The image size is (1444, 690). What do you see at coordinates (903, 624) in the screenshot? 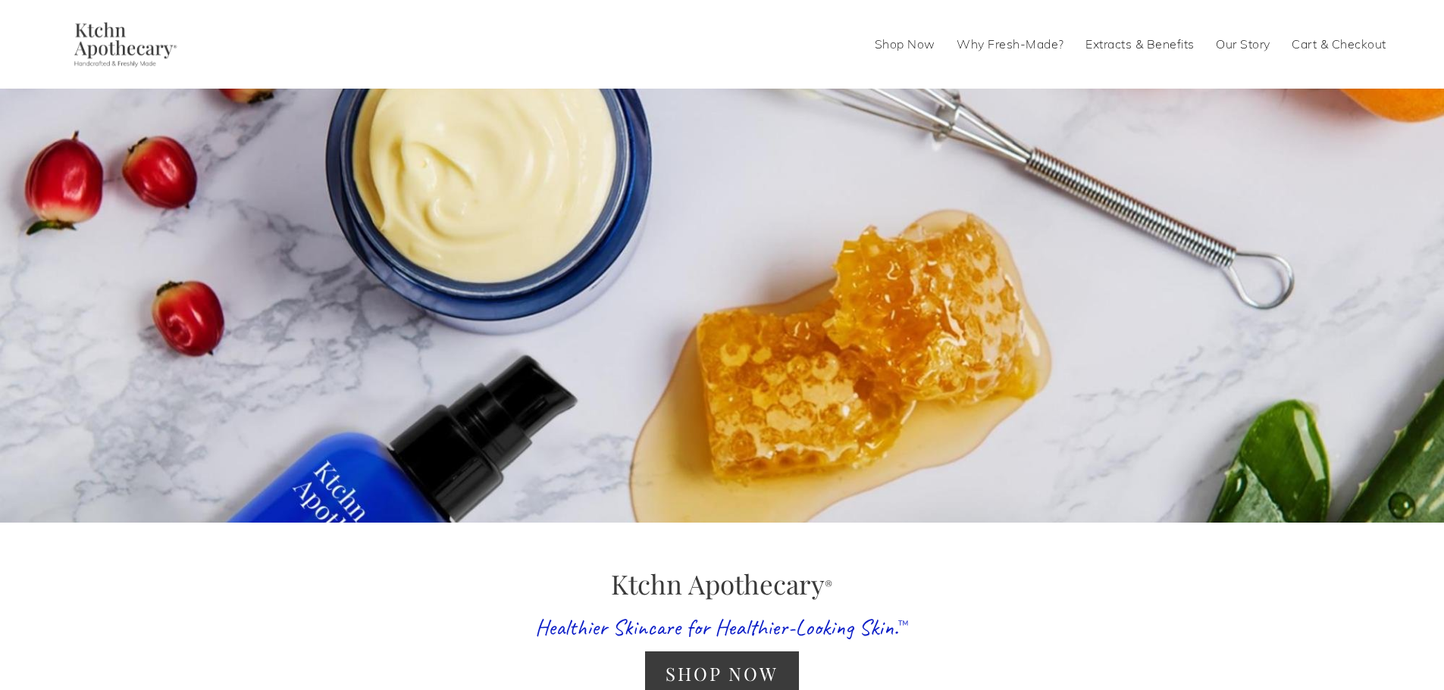
I see `sup: ™` at bounding box center [903, 624].